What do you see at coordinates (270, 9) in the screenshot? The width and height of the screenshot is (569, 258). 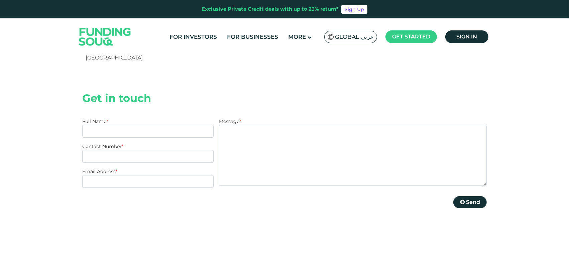 I see `div: Exclusive Private Credit deals with up to 23% return*` at bounding box center [270, 9].